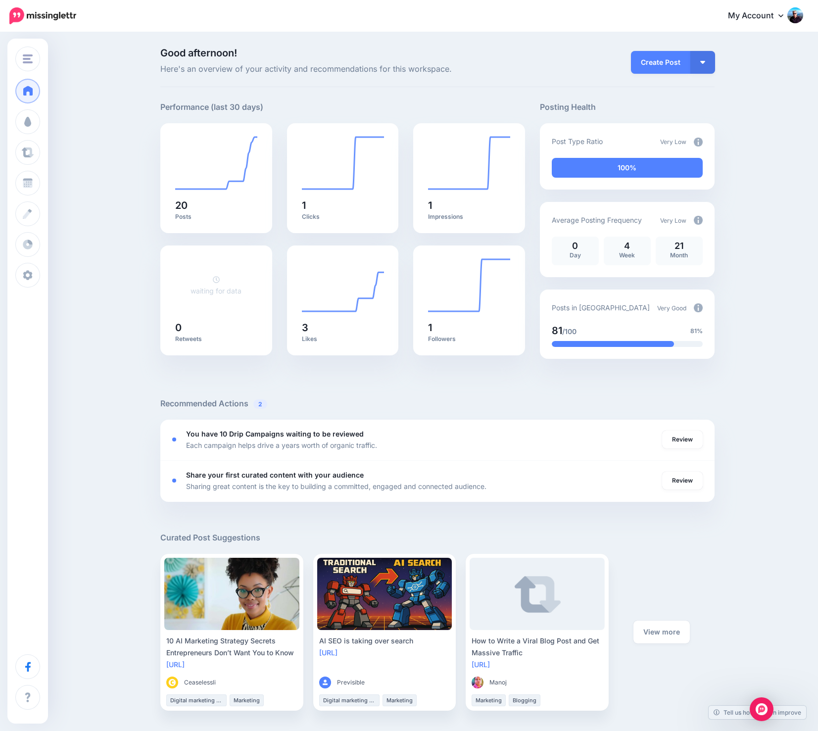 The width and height of the screenshot is (818, 731). Describe the element at coordinates (702, 62) in the screenshot. I see `img: arrow-down-white.png` at that location.